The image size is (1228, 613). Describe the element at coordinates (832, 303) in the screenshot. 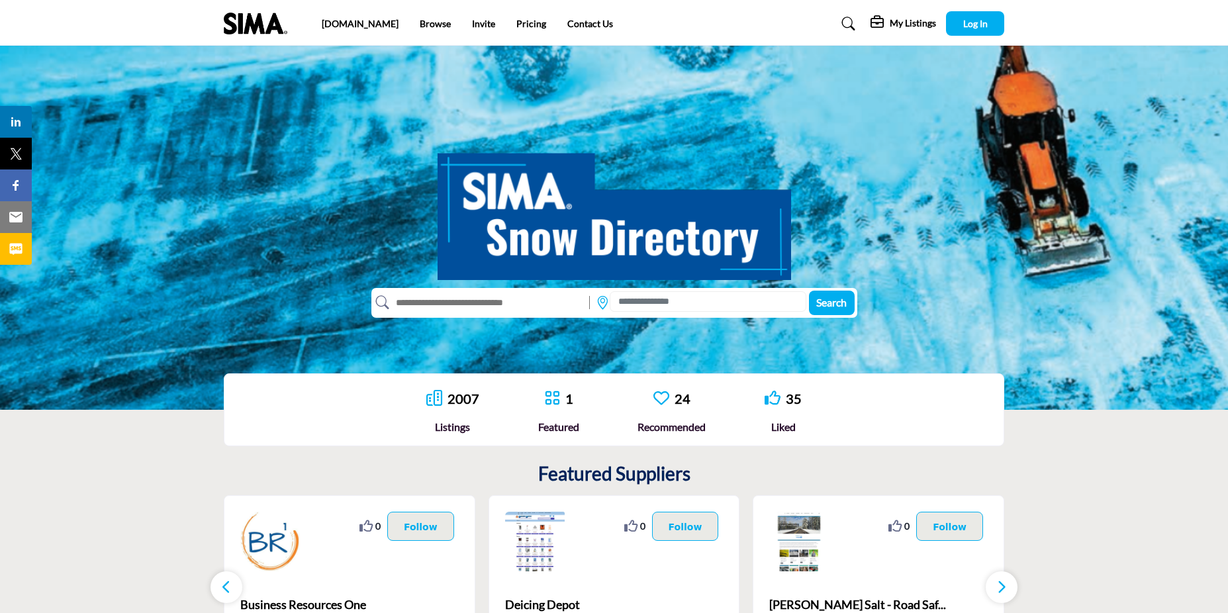

I see `button: Search` at that location.